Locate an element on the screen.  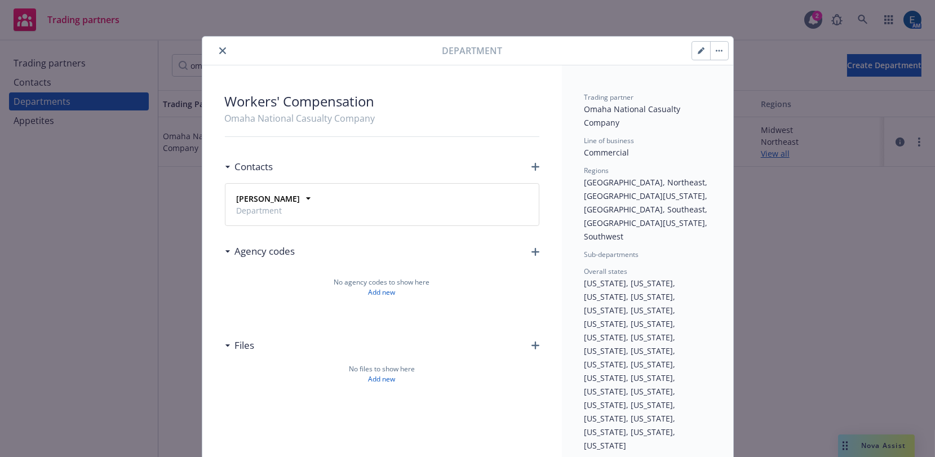
span: Overall states is located at coordinates (606, 271).